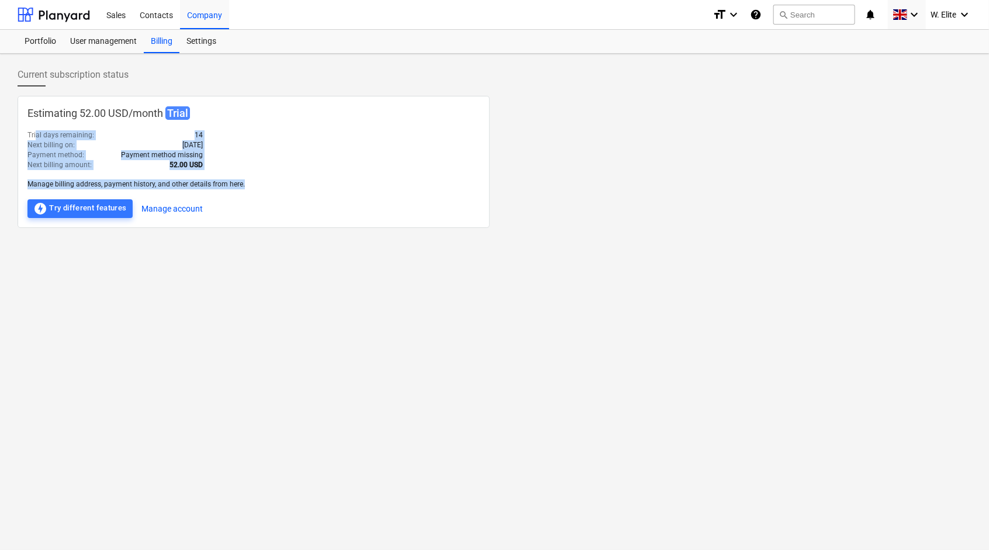 This screenshot has width=989, height=550. What do you see at coordinates (870, 15) in the screenshot?
I see `i: notifications` at bounding box center [870, 15].